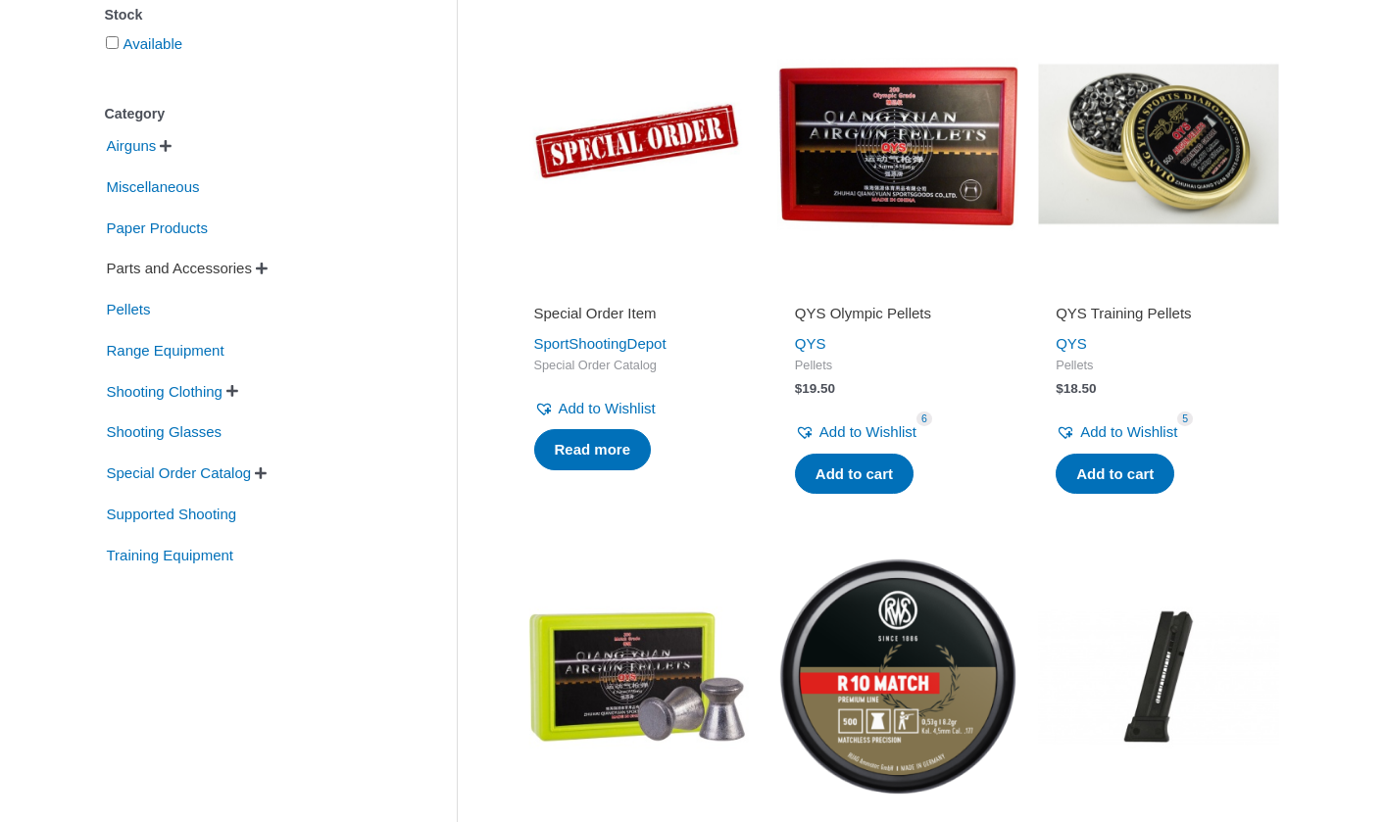 This screenshot has height=822, width=1385. Describe the element at coordinates (171, 514) in the screenshot. I see `span: Supported Shooting` at that location.